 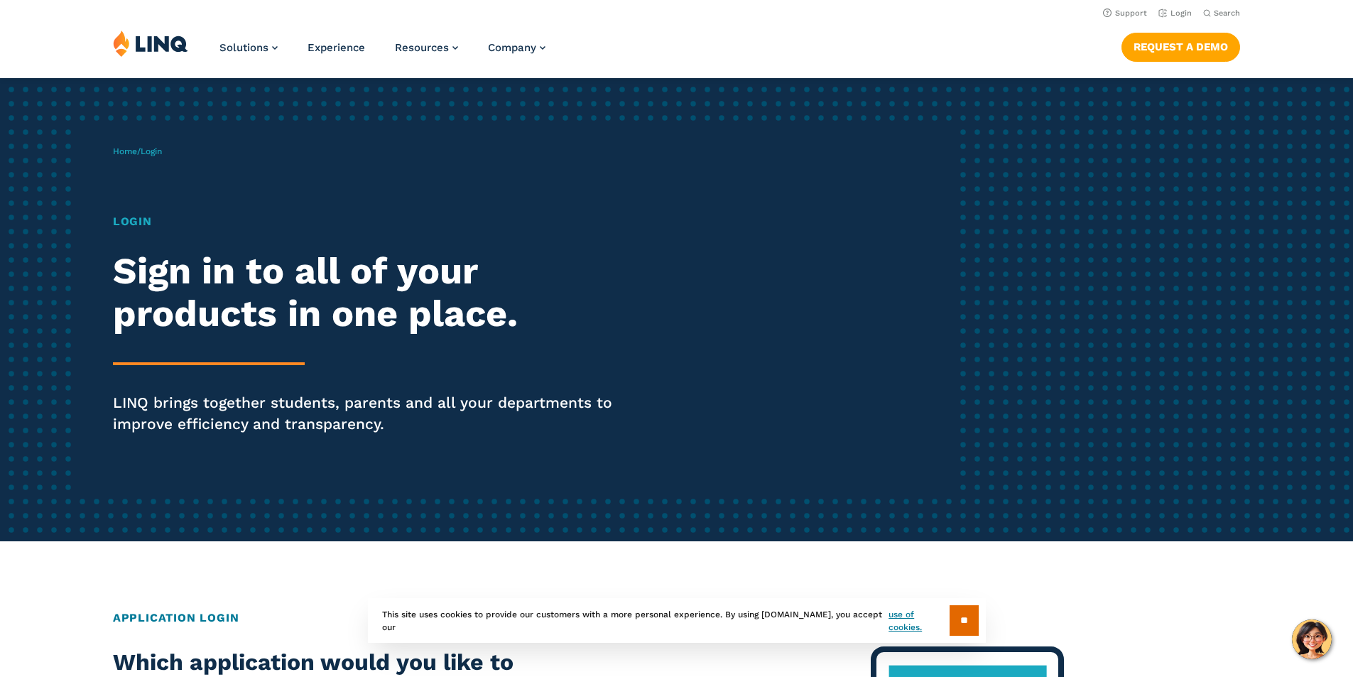 What do you see at coordinates (1180, 47) in the screenshot?
I see `a: Request a Demo` at bounding box center [1180, 47].